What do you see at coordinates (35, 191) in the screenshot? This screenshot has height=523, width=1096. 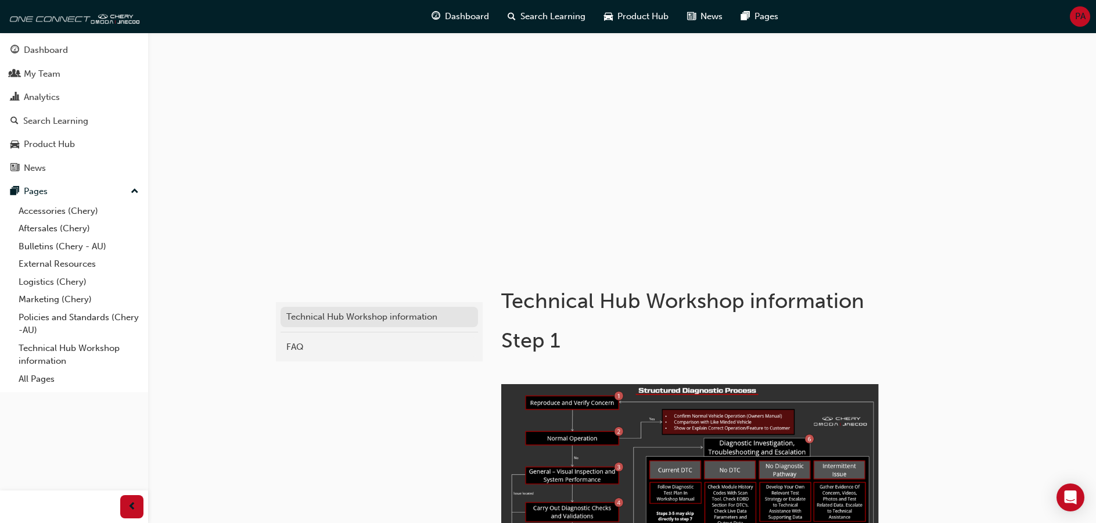 I see `div: Pages` at bounding box center [35, 191].